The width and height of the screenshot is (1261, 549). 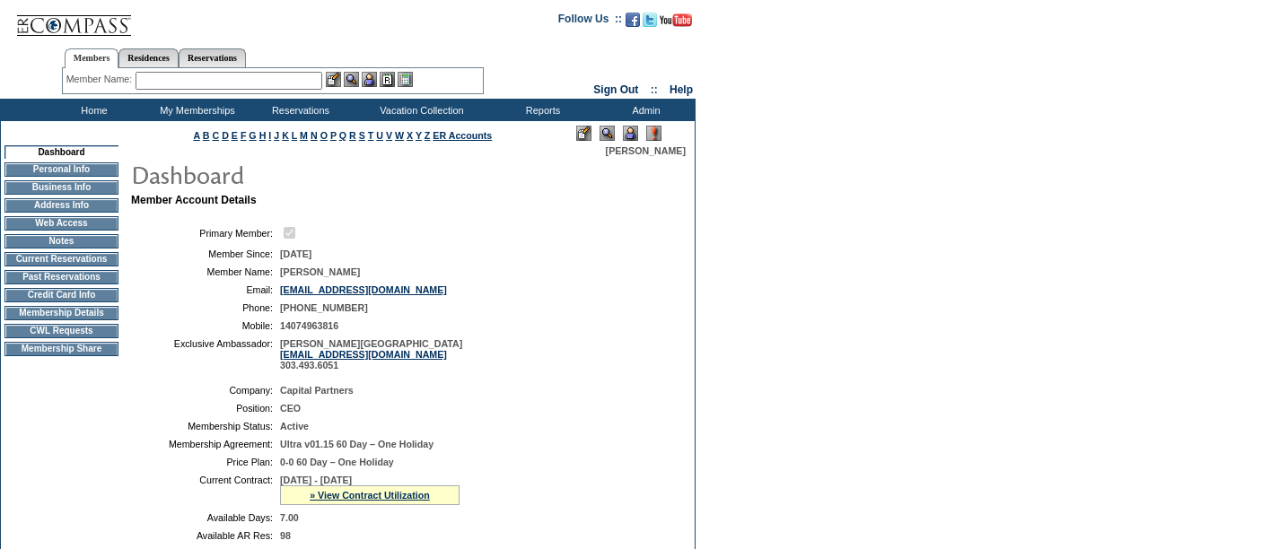 I want to click on a: I, so click(x=269, y=136).